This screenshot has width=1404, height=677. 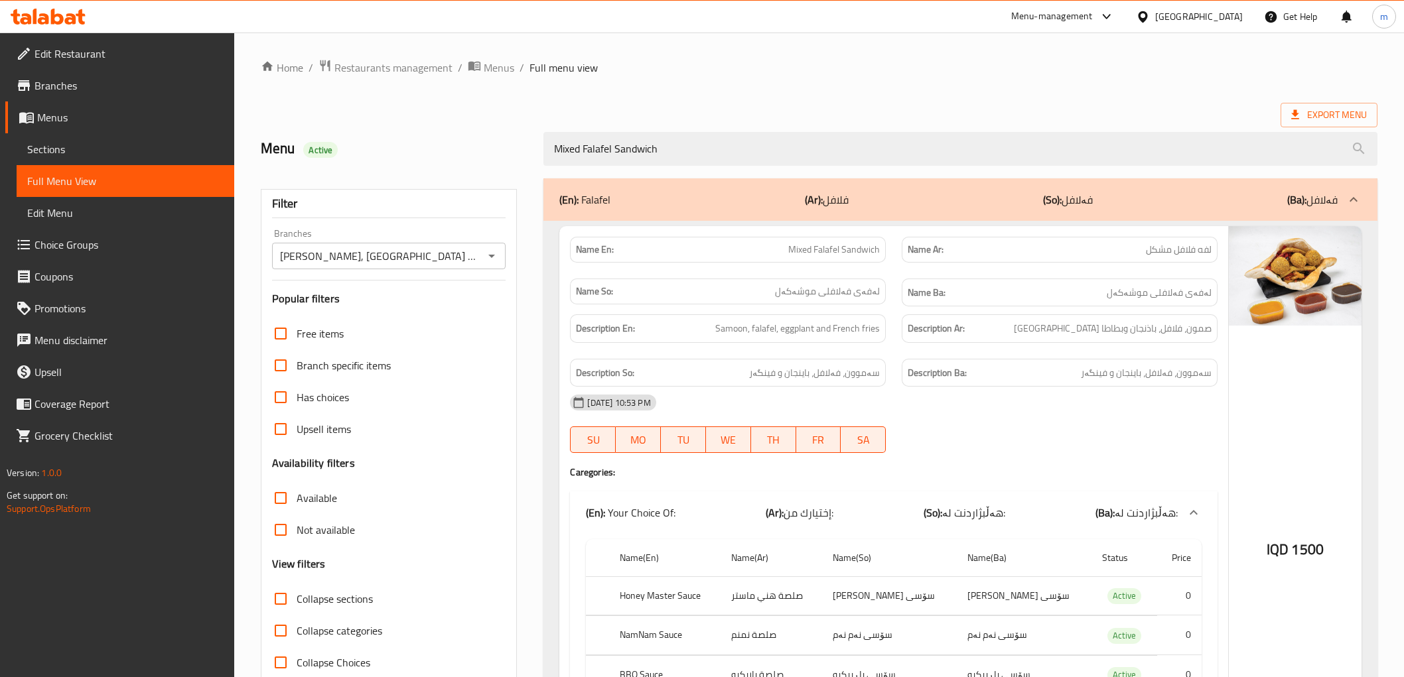 I want to click on a: Grocery Checklist, so click(x=119, y=436).